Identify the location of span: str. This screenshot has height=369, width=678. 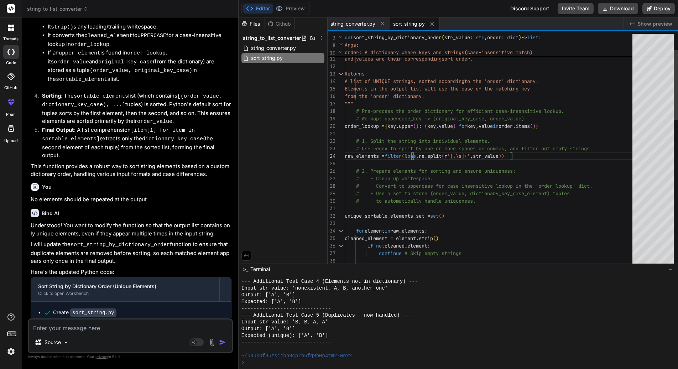
(480, 37).